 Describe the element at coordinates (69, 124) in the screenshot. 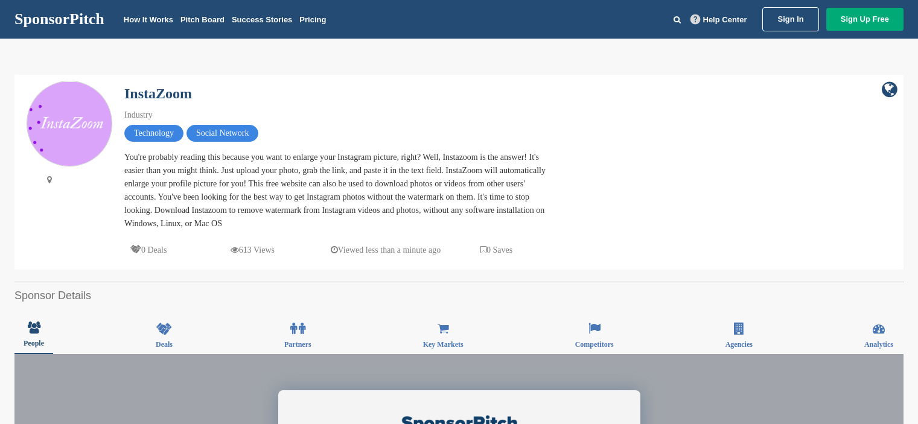

I see `img: Sponsorpitch & InstaZoom` at that location.